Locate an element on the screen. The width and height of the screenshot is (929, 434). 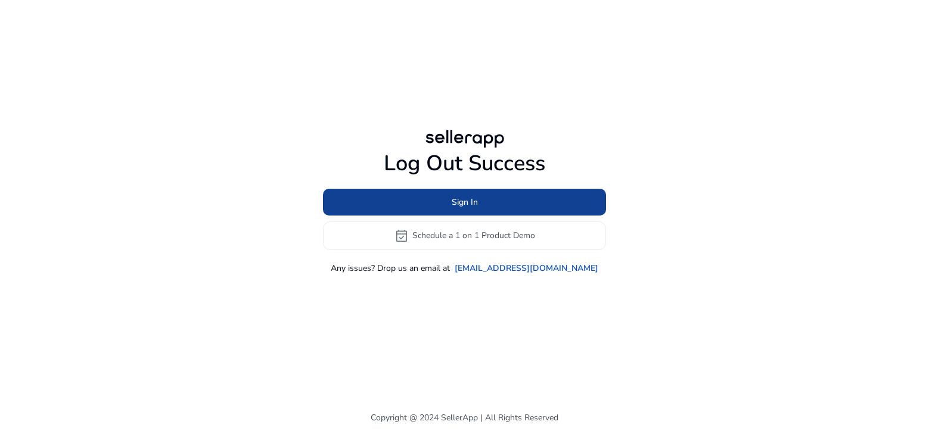
h1: Log Out Success is located at coordinates (464, 163).